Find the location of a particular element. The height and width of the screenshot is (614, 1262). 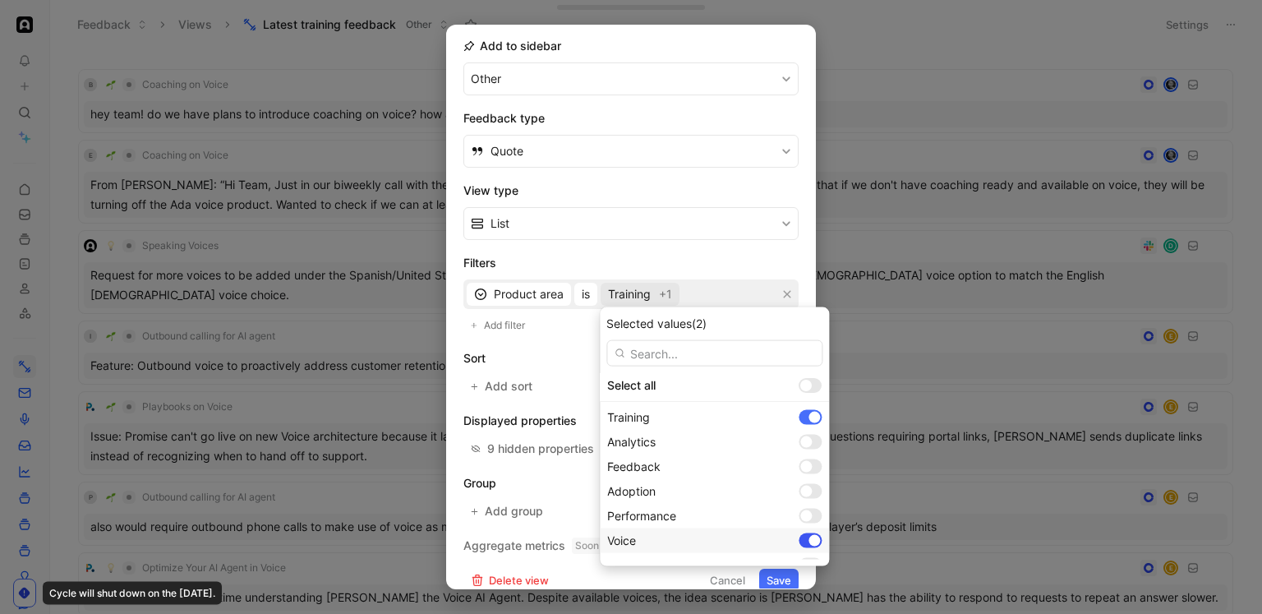

span: Analytics is located at coordinates (631, 441).